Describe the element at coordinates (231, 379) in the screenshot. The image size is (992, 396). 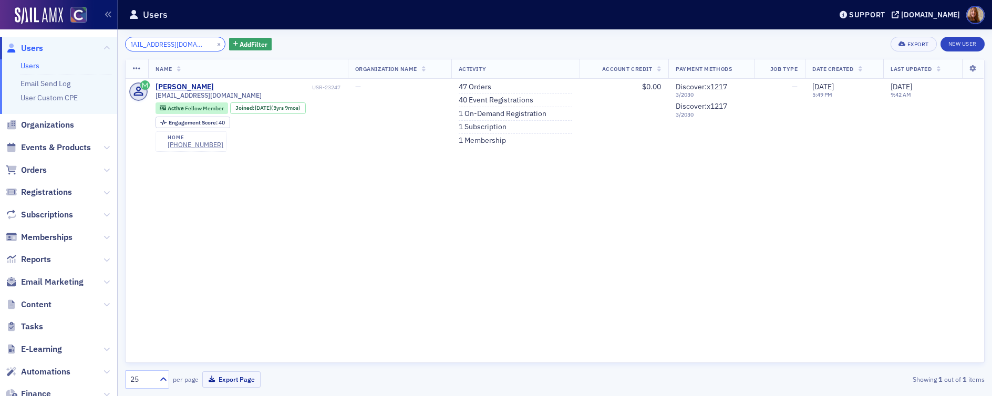
I see `button: Export Page` at that location.